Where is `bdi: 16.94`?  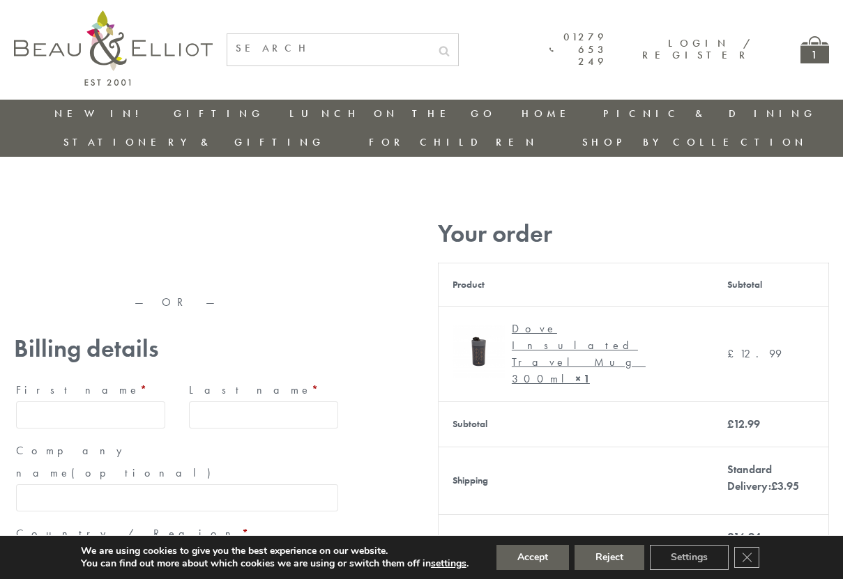
bdi: 16.94 is located at coordinates (744, 537).